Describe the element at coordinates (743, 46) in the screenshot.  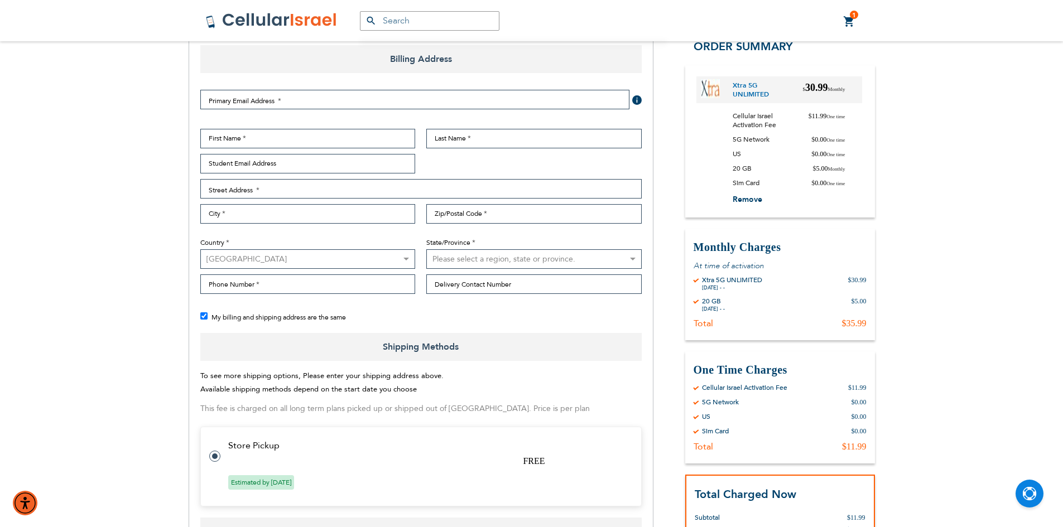
I see `span: Order Summary` at that location.